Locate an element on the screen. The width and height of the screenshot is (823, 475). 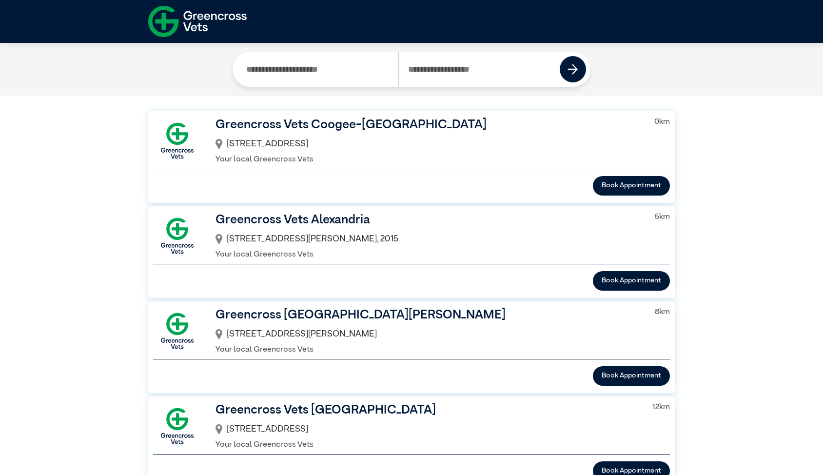
p: 8 km is located at coordinates (662, 312).